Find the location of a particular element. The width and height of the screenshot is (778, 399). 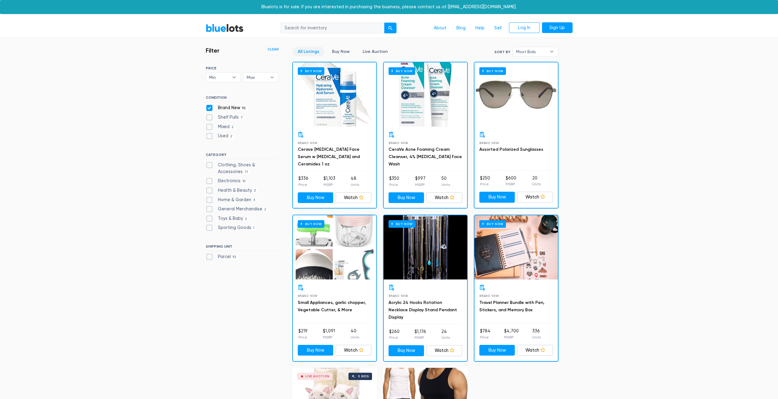

a: Small Appliances, garlic chopper, Vegetable Cutter, & More is located at coordinates (332, 306).